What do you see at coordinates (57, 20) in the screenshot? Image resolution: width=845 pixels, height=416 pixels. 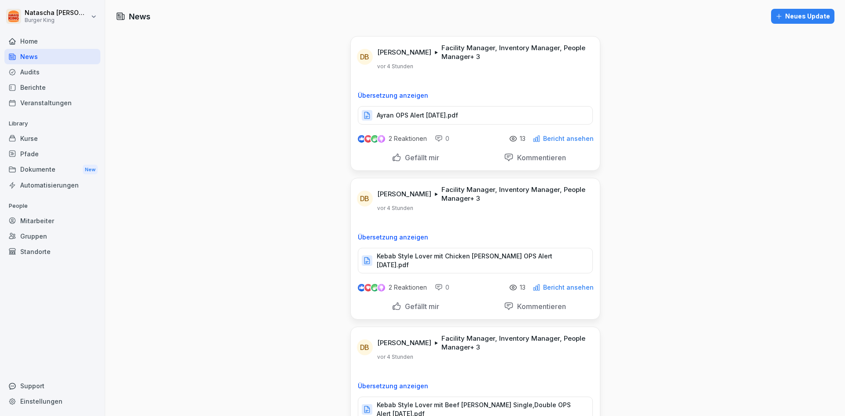 I see `p: Burger King` at bounding box center [57, 20].